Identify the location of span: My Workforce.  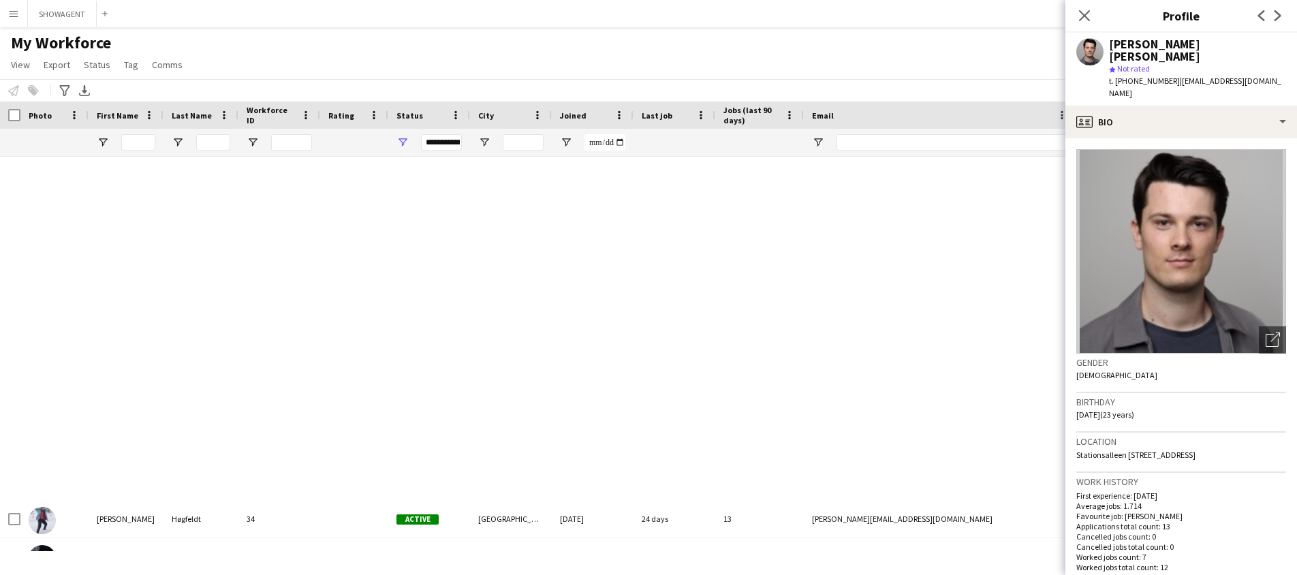
(61, 43).